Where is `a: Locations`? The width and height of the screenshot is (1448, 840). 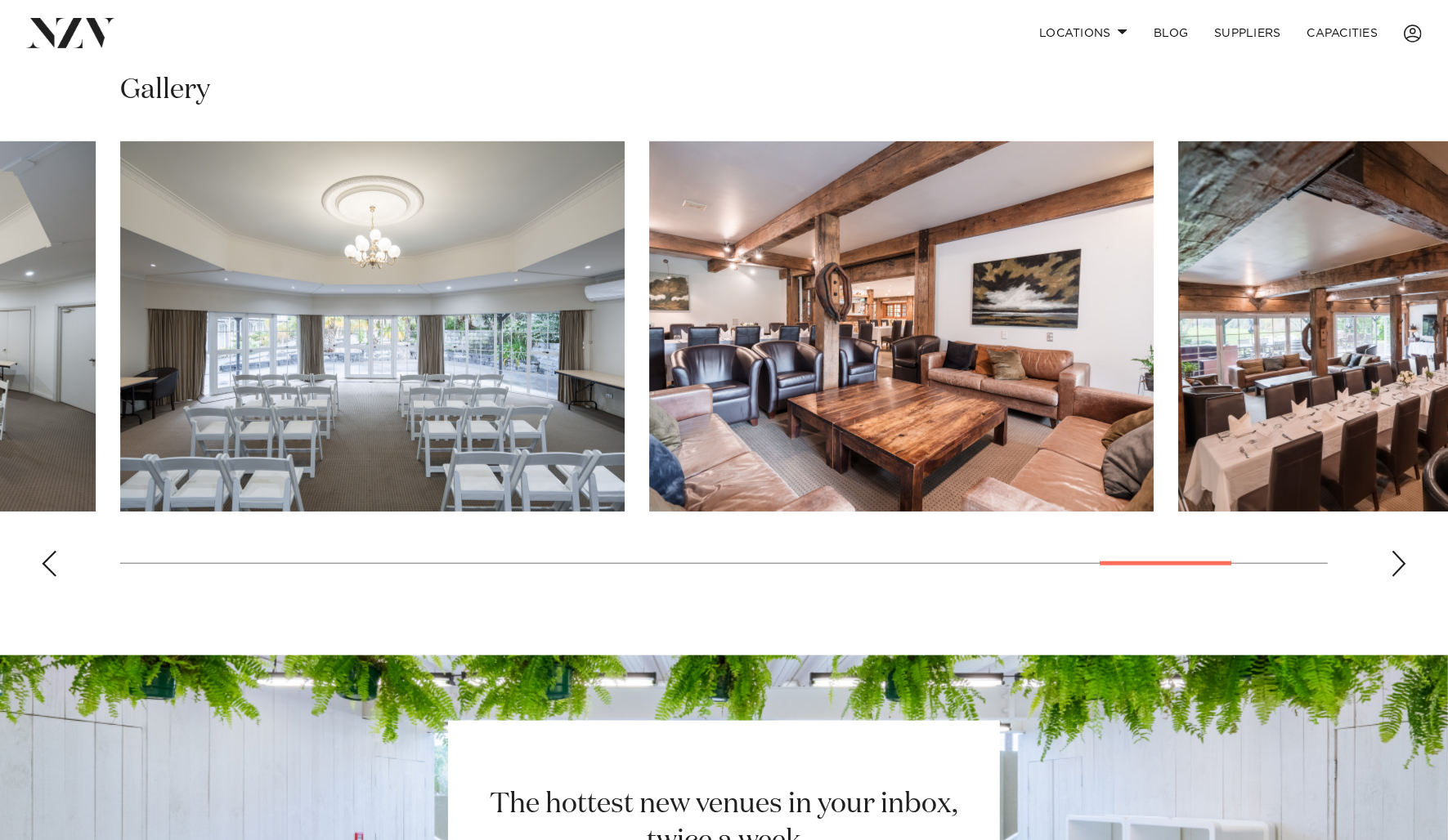 a: Locations is located at coordinates (1083, 33).